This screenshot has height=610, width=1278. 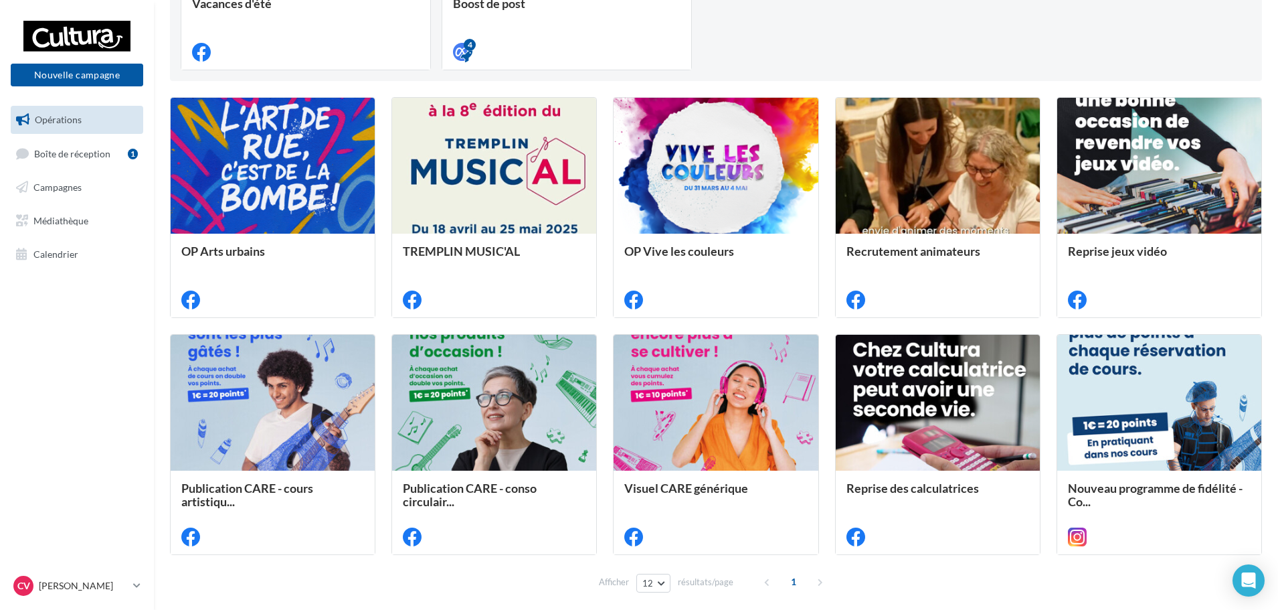 I want to click on span: OP Vive les couleurs, so click(x=679, y=251).